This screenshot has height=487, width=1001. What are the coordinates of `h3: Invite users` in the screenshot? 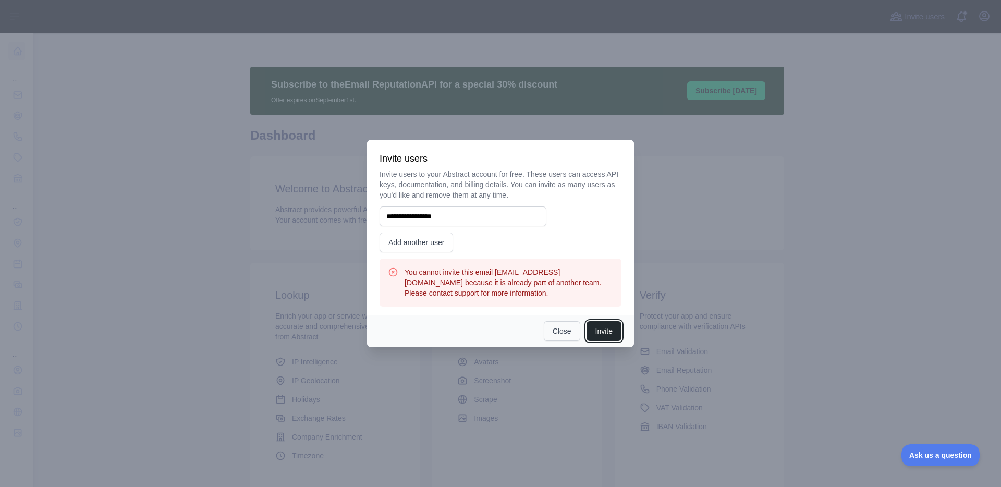 It's located at (500, 158).